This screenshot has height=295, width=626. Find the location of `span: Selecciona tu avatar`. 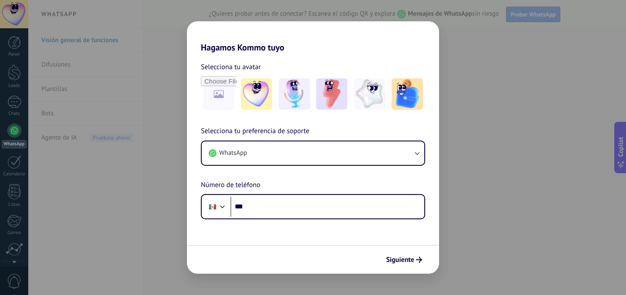

span: Selecciona tu avatar is located at coordinates (231, 67).